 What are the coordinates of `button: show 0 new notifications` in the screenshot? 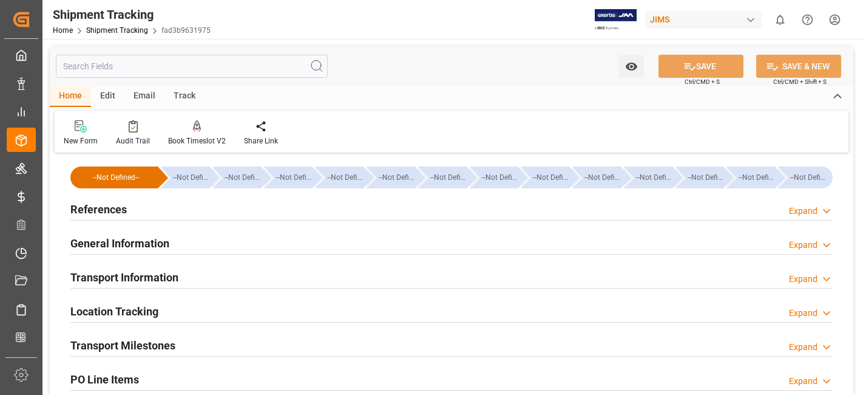 It's located at (780, 19).